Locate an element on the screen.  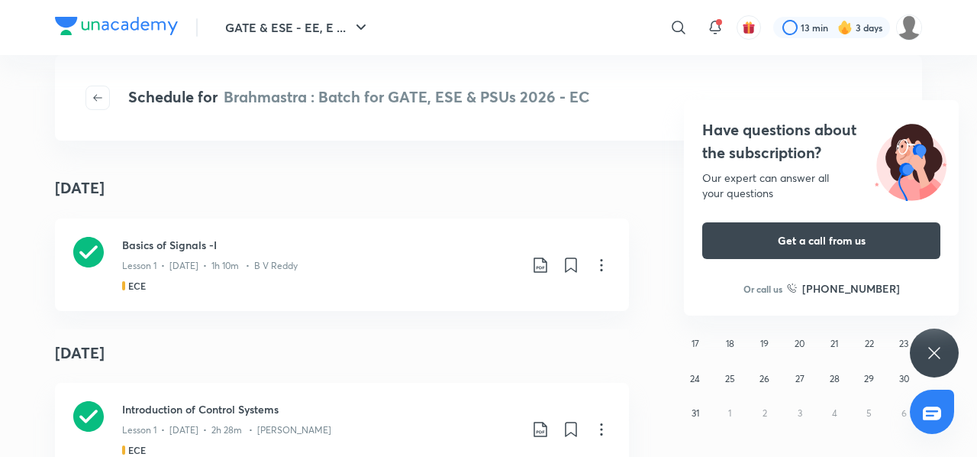
button: Get a call from us is located at coordinates (821, 240).